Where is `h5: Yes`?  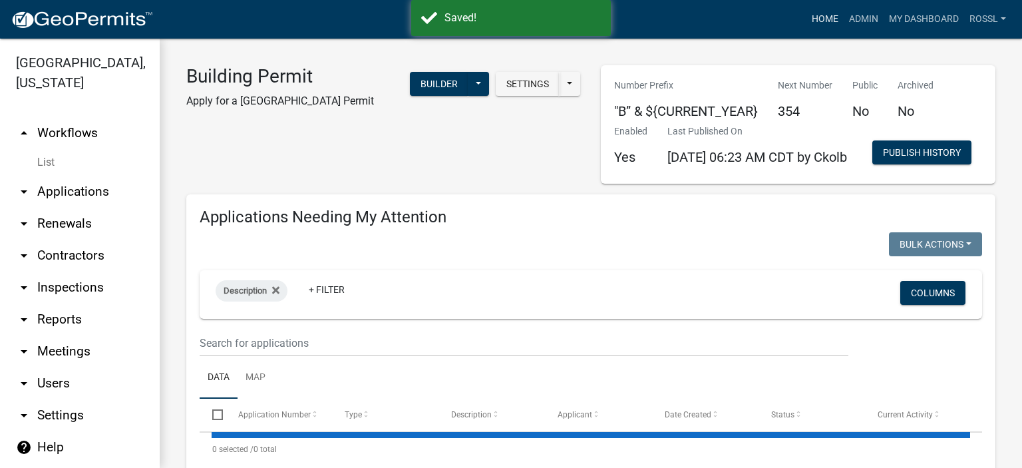 h5: Yes is located at coordinates (631, 157).